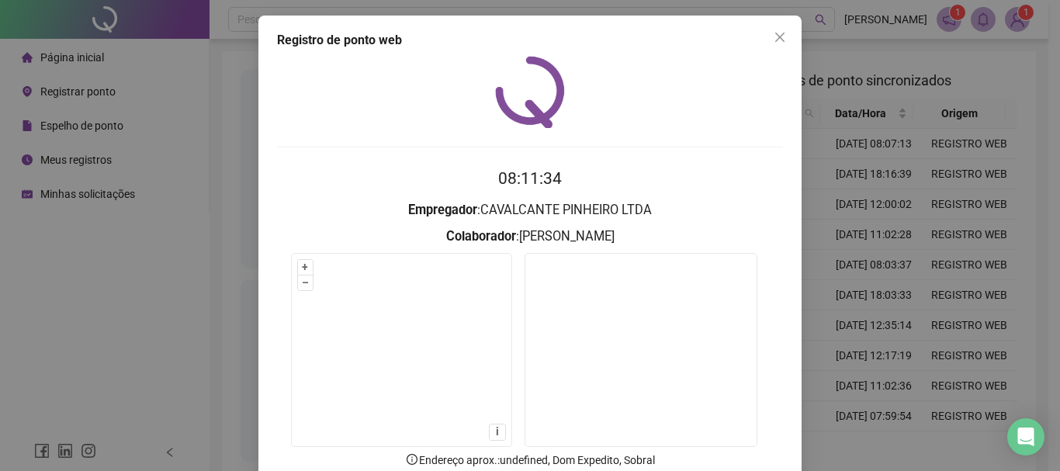 This screenshot has height=471, width=1060. I want to click on button: Close, so click(780, 37).